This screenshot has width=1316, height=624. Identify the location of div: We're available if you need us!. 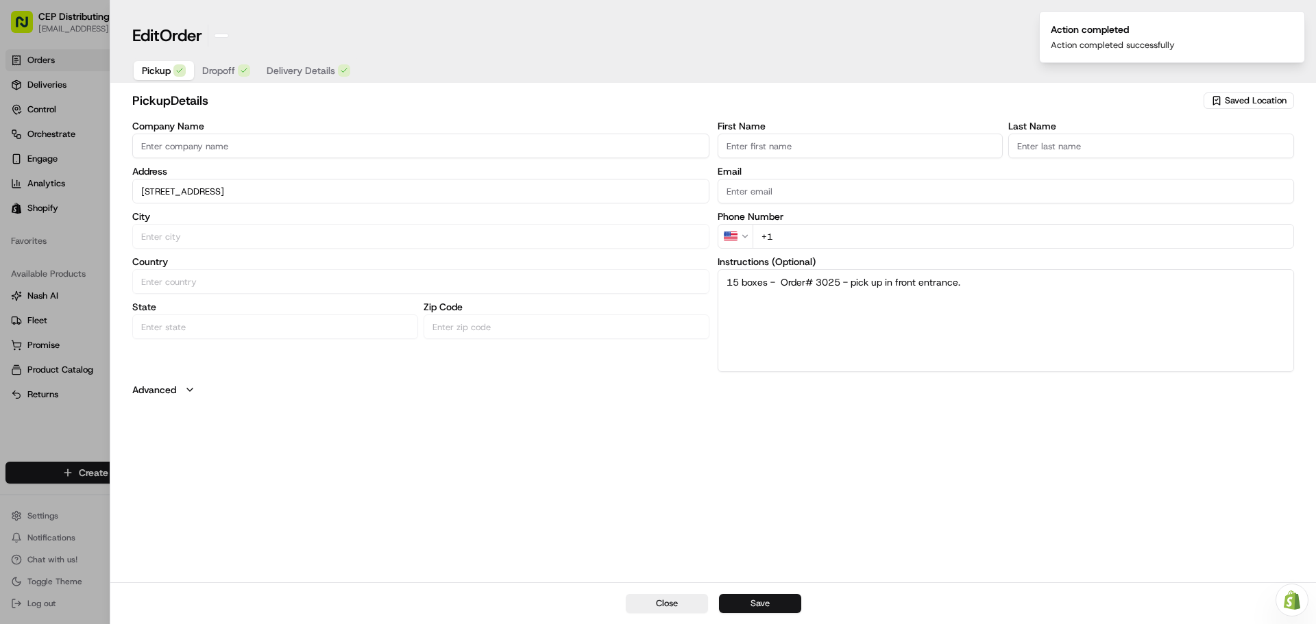
(125, 150).